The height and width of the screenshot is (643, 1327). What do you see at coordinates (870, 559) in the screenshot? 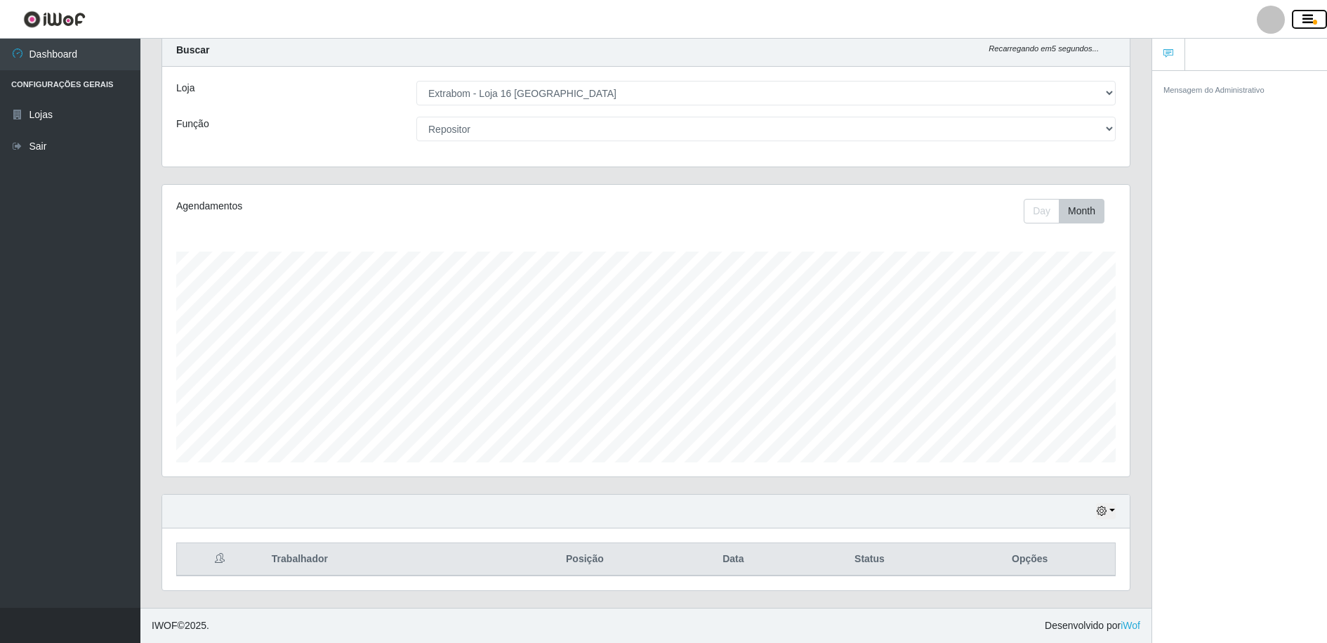
I see `th: Status` at bounding box center [870, 559].